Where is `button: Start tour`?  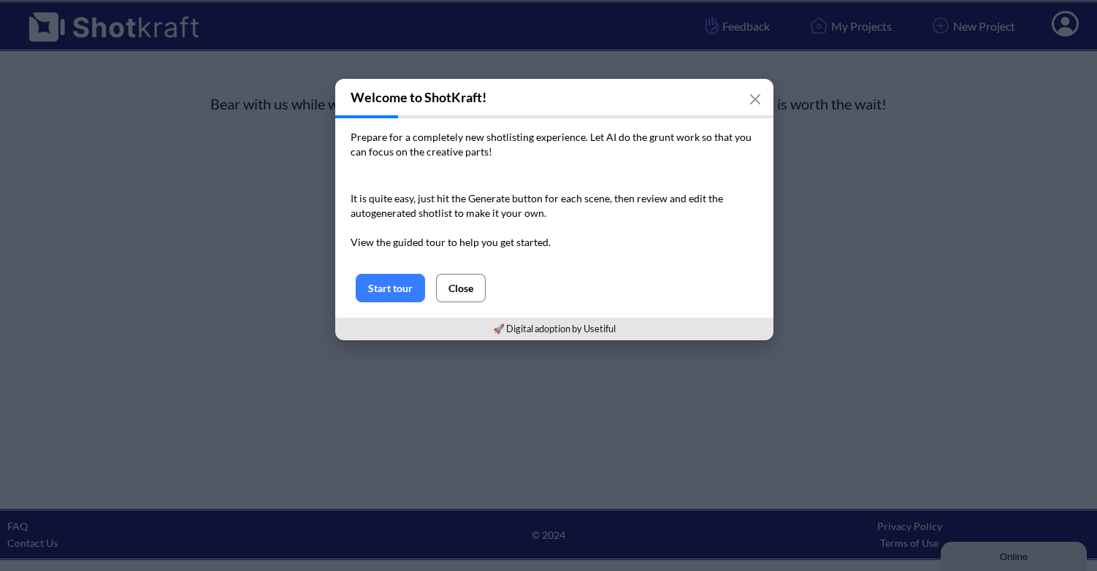 button: Start tour is located at coordinates (390, 288).